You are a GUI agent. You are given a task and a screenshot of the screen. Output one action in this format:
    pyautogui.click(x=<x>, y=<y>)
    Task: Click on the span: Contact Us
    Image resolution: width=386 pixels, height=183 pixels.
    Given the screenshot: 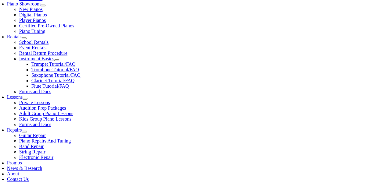 What is the action you would take?
    pyautogui.click(x=18, y=179)
    